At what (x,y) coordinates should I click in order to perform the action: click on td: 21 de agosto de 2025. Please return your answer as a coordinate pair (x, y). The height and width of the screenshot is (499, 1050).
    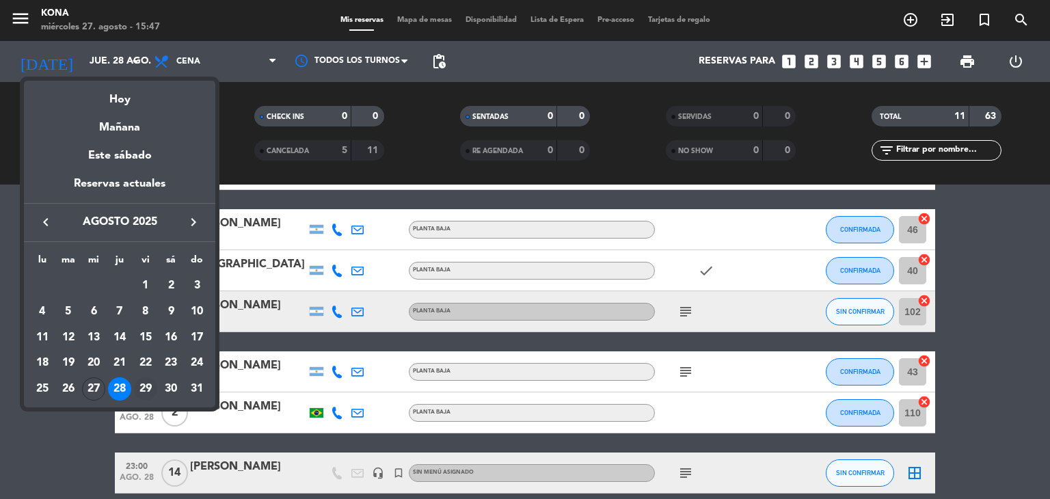
    Looking at the image, I should click on (120, 363).